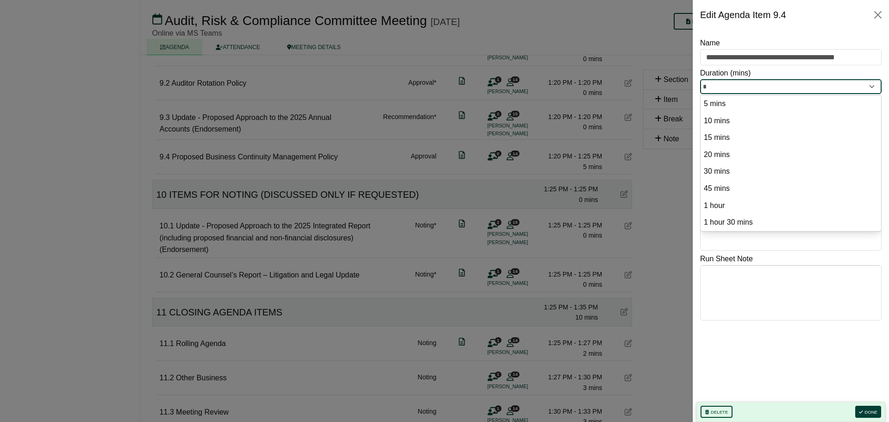  I want to click on li: 30, so click(790, 171).